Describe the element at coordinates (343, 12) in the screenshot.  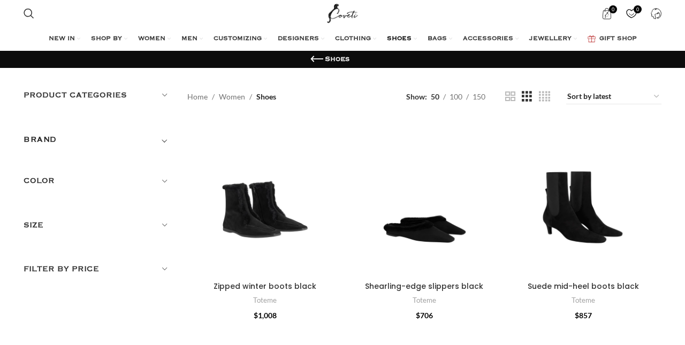
I see `a: Site logo` at that location.